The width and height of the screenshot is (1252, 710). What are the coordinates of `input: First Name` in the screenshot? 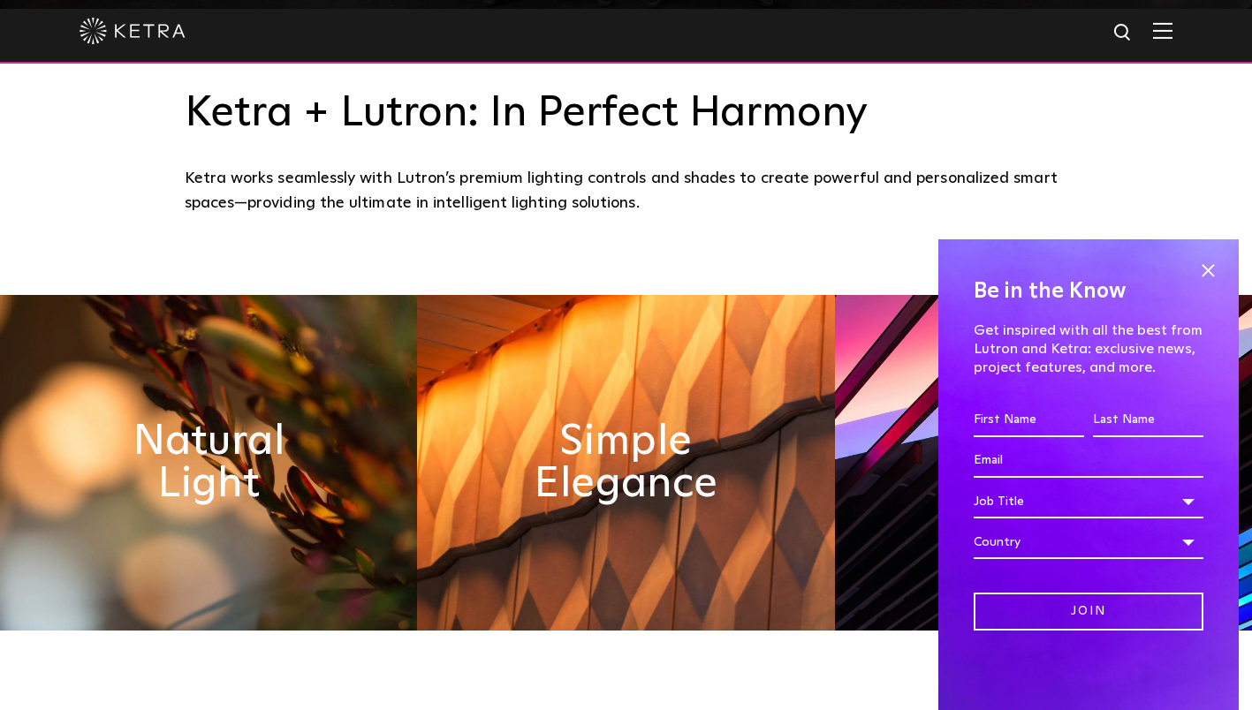 It's located at (1028, 421).